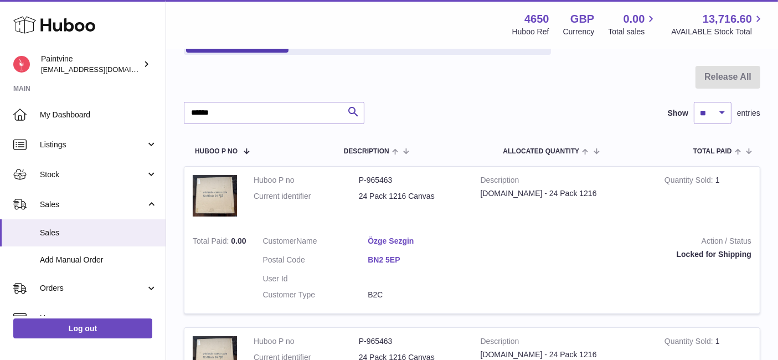  Describe the element at coordinates (93, 145) in the screenshot. I see `span: Listings` at that location.